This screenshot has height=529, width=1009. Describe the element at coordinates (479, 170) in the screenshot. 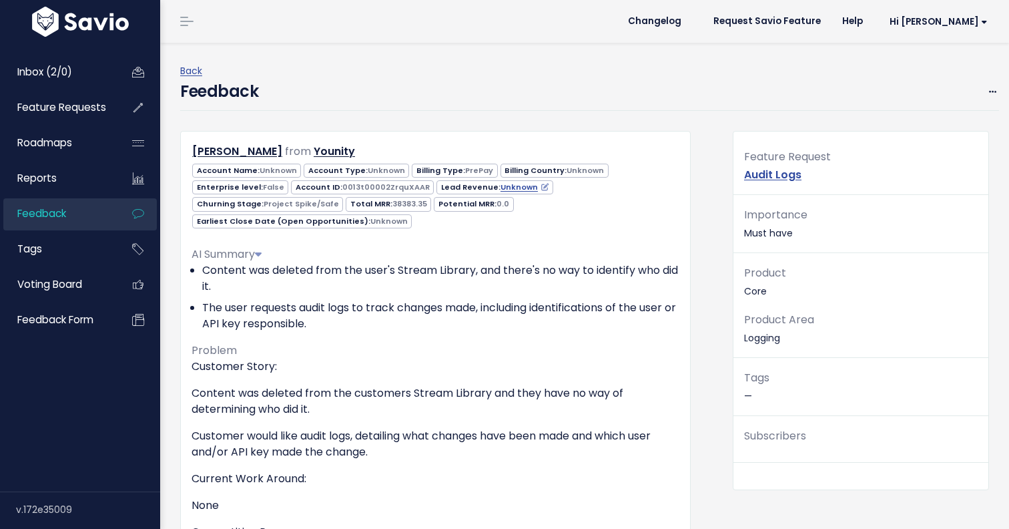

I see `span: PrePay` at that location.